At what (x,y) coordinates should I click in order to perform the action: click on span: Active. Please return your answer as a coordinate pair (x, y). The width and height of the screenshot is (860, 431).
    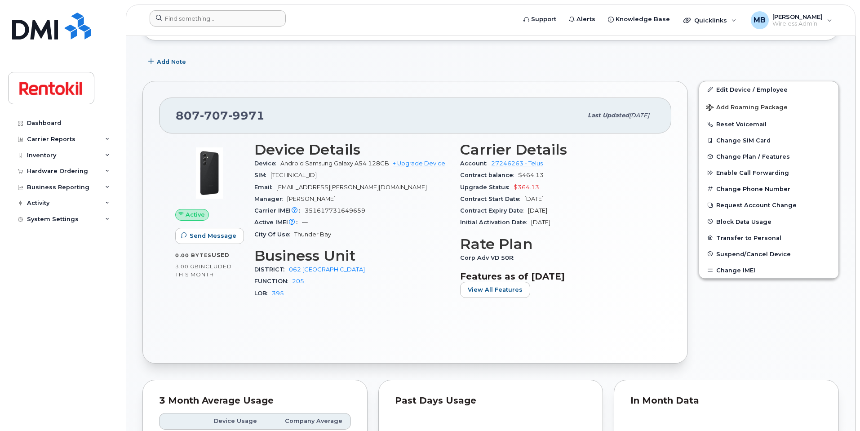
    Looking at the image, I should click on (195, 214).